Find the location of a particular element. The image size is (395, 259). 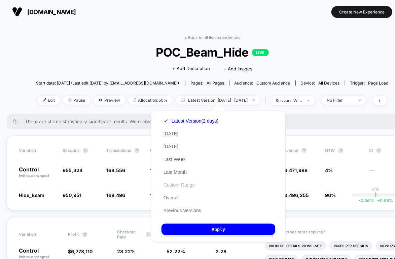

div: Pages: is located at coordinates (207, 83).